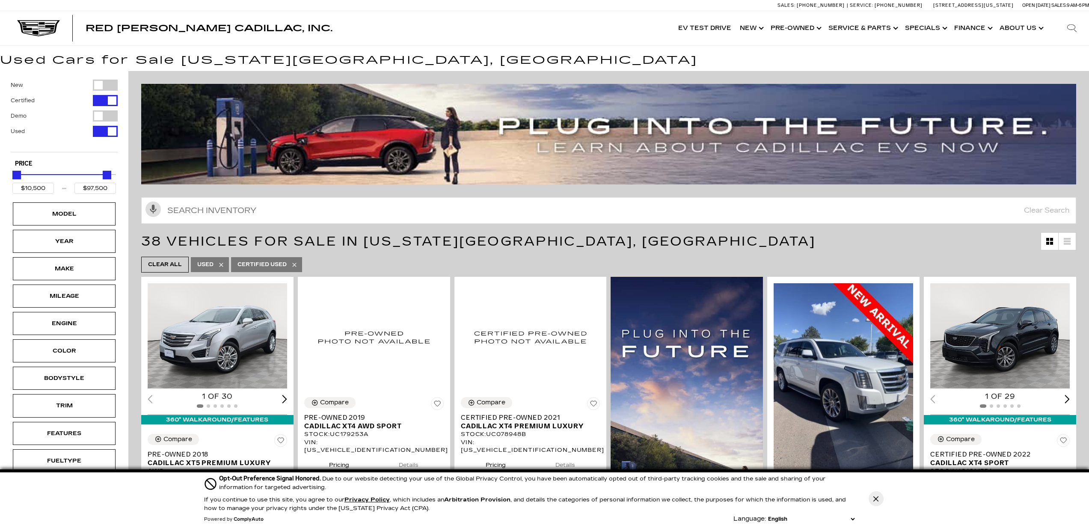 This screenshot has height=525, width=1089. Describe the element at coordinates (262, 264) in the screenshot. I see `span: Certified Used` at that location.